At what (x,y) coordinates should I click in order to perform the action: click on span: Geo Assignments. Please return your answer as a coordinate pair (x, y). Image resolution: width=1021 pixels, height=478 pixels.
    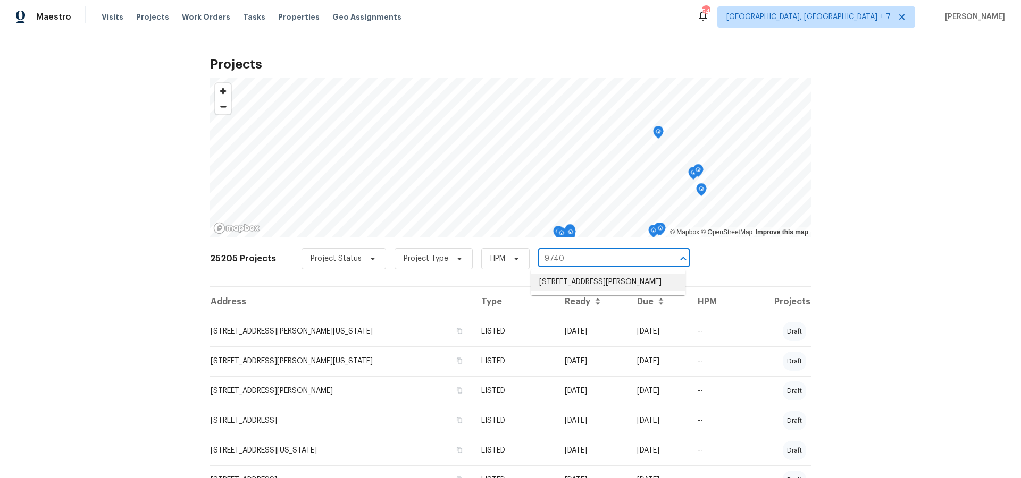
    Looking at the image, I should click on (367, 17).